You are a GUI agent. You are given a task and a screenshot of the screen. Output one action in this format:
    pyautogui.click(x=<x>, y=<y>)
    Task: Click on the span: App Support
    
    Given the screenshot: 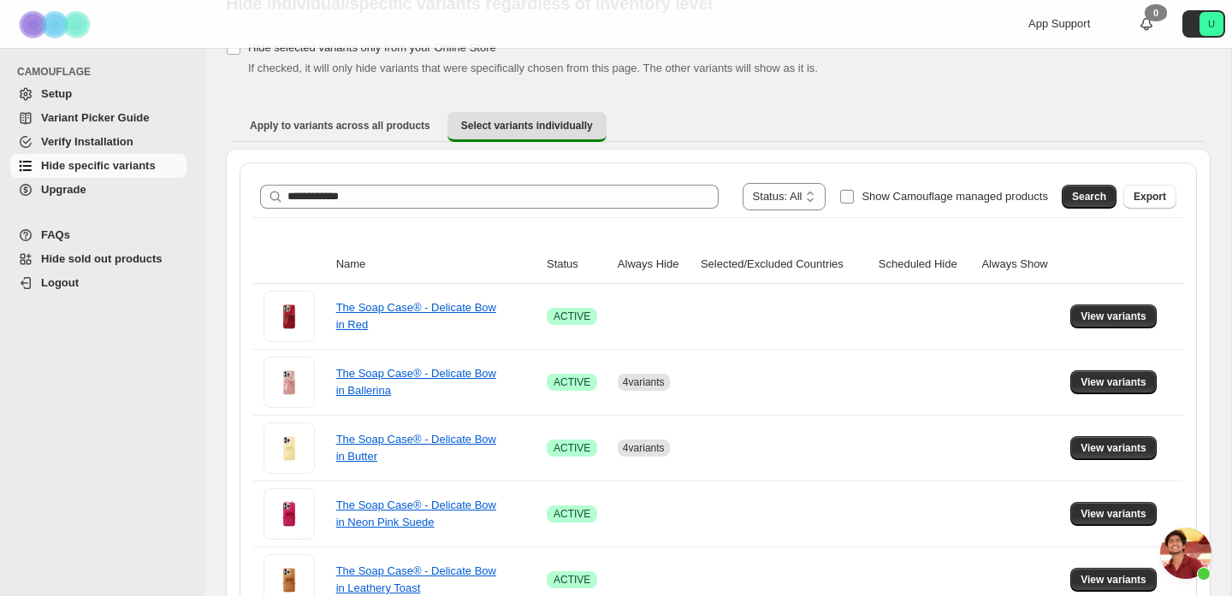 What is the action you would take?
    pyautogui.click(x=1059, y=23)
    